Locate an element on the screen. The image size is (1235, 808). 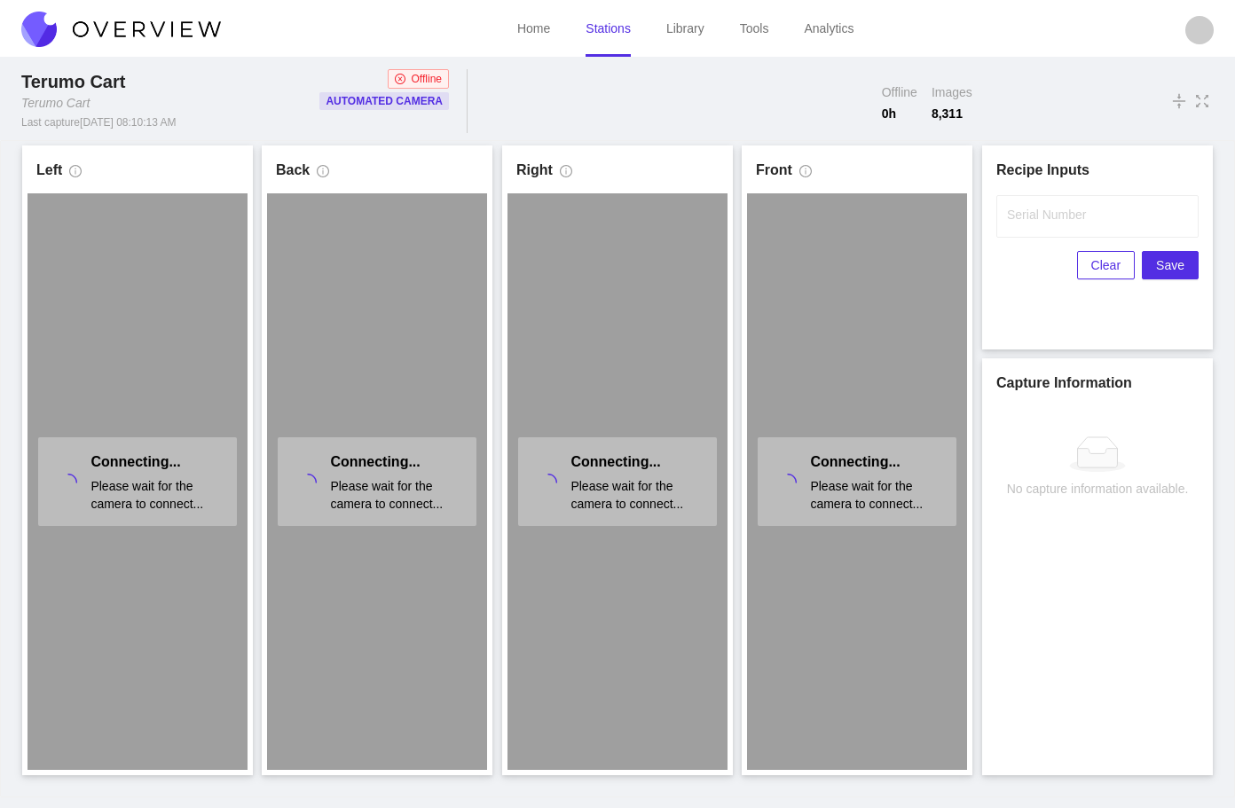
span: 0 h is located at coordinates (899, 114).